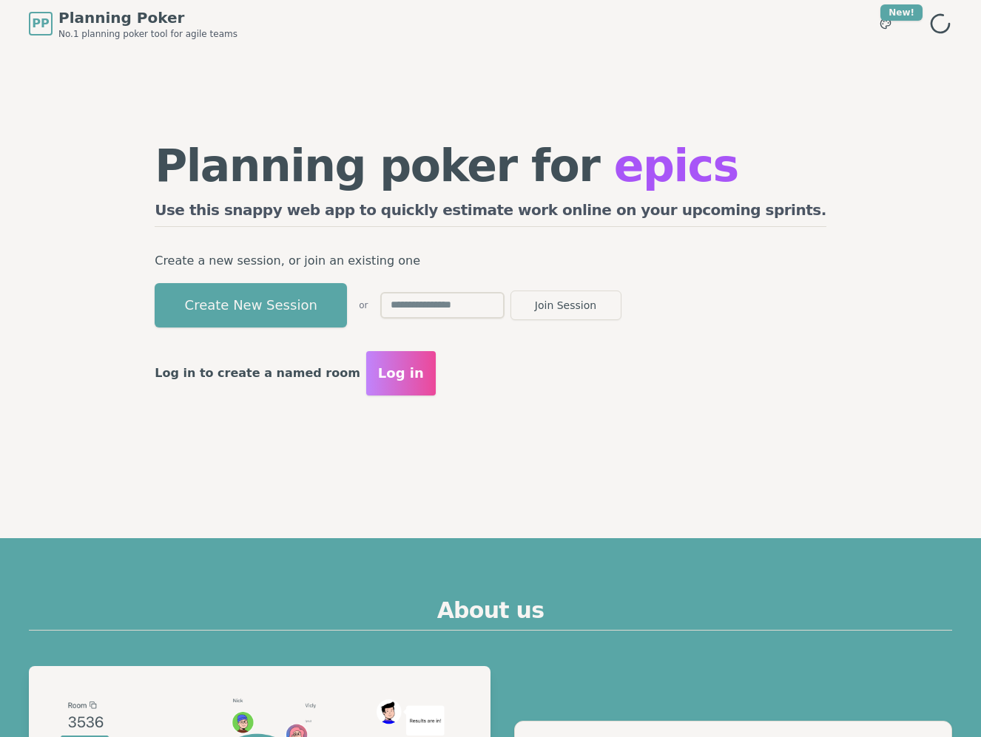  What do you see at coordinates (490, 166) in the screenshot?
I see `h1: Planning poker for` at bounding box center [490, 166].